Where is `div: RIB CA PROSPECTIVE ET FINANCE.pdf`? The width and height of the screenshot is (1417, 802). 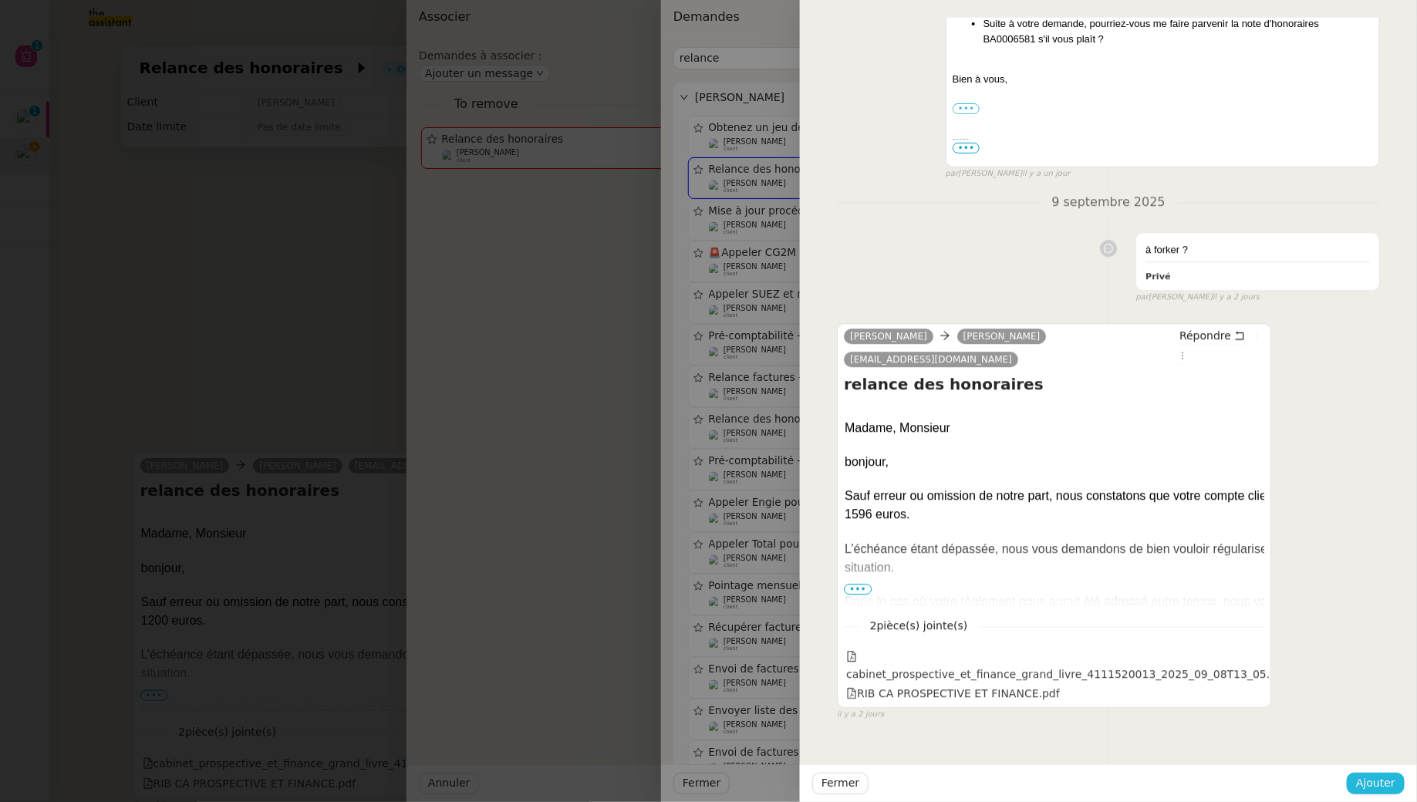
div: RIB CA PROSPECTIVE ET FINANCE.pdf is located at coordinates (953, 693).